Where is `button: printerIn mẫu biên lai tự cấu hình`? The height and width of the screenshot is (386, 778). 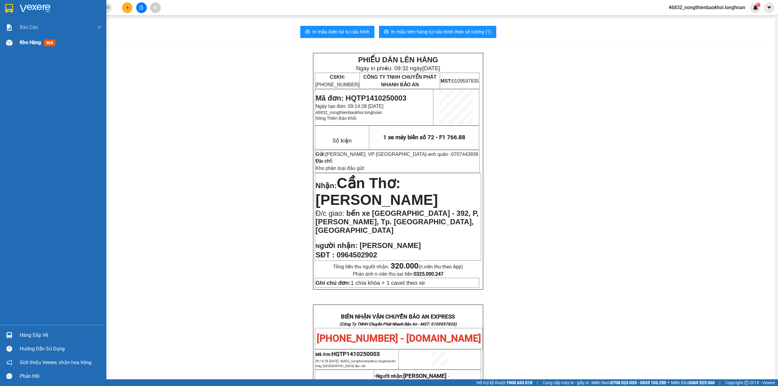
button: printerIn mẫu biên lai tự cấu hình is located at coordinates (337, 32).